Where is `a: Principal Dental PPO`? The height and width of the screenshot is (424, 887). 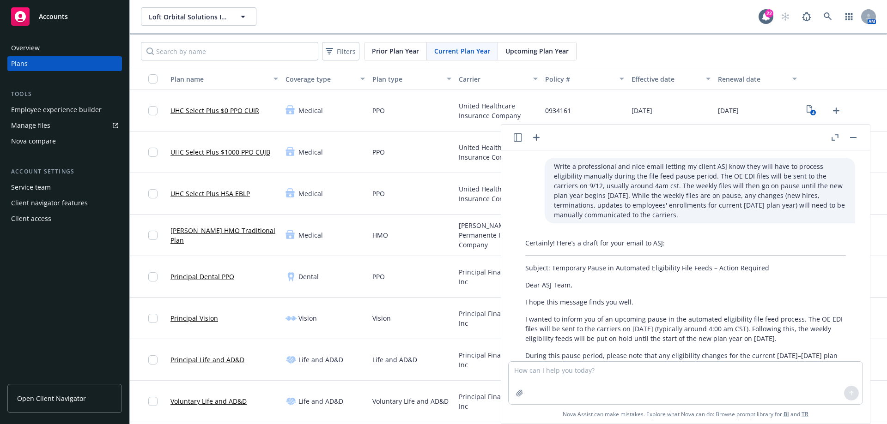
a: Principal Dental PPO is located at coordinates (202, 277).